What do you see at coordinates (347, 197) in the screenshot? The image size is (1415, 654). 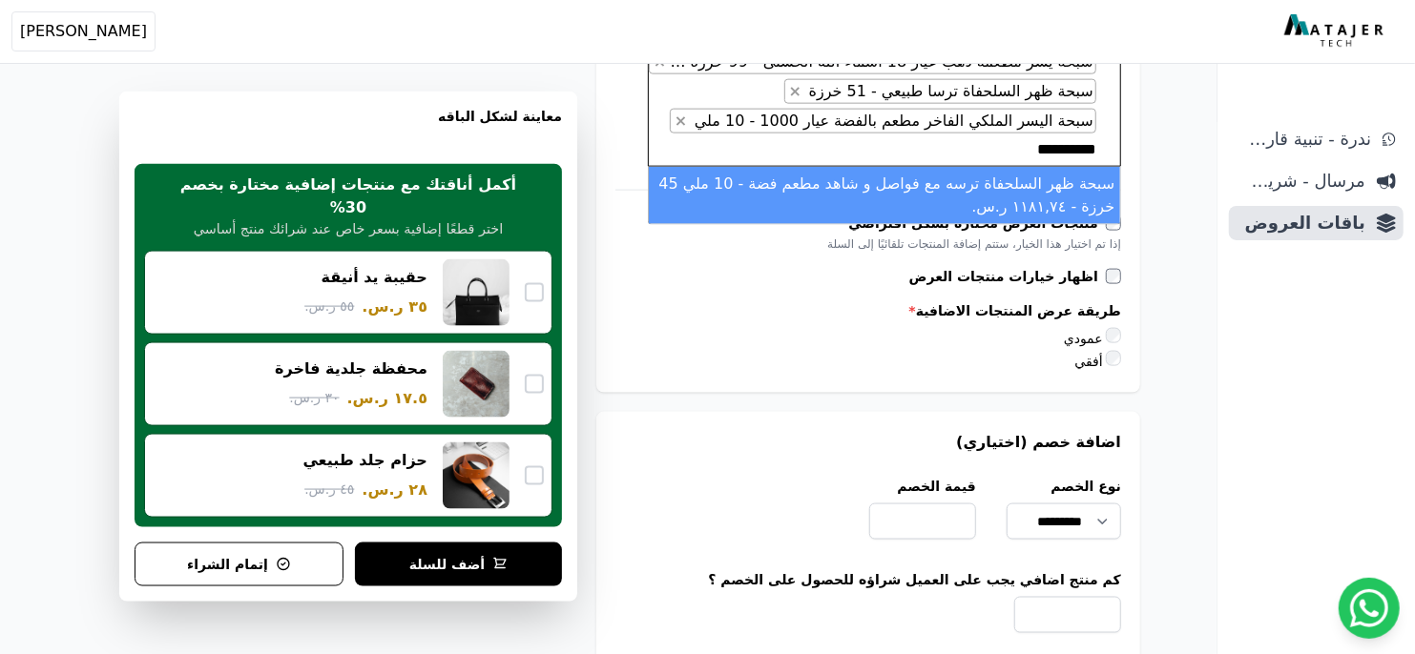 I see `h2: أكمل أناقتك مع منتجات إضافية مختارة بخصم 30%` at bounding box center [347, 197].